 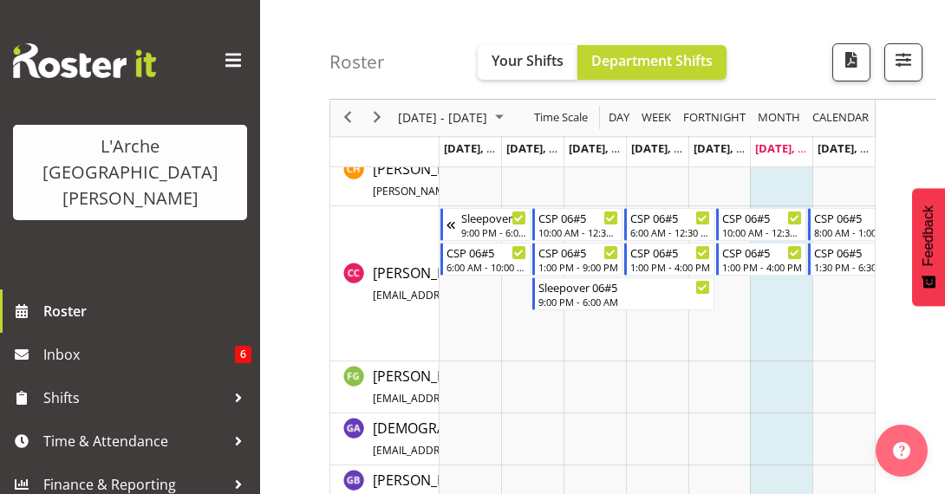 I want to click on div: next period, so click(x=377, y=118).